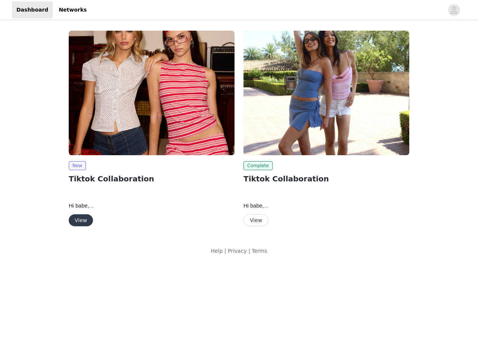 The image size is (478, 359). I want to click on div: avatar, so click(454, 10).